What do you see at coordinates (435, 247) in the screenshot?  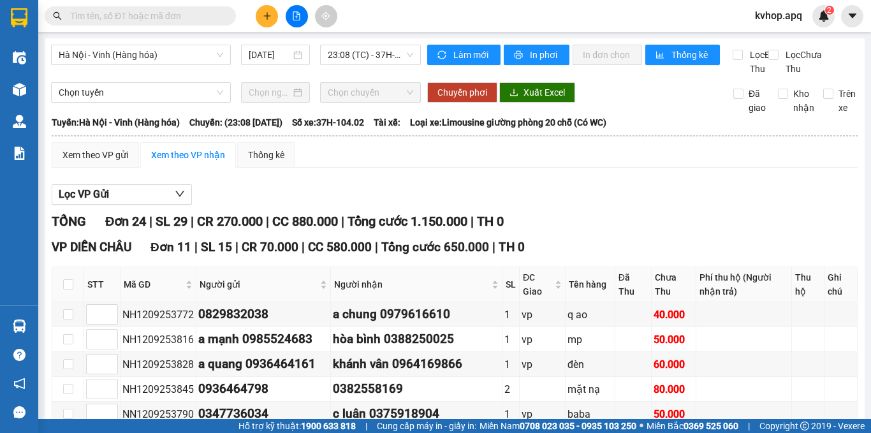 I see `span: Tổng cước 650.000` at bounding box center [435, 247].